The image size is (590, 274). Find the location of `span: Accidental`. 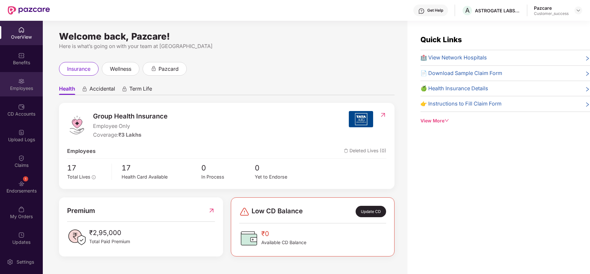

span: Accidental is located at coordinates (102, 90).